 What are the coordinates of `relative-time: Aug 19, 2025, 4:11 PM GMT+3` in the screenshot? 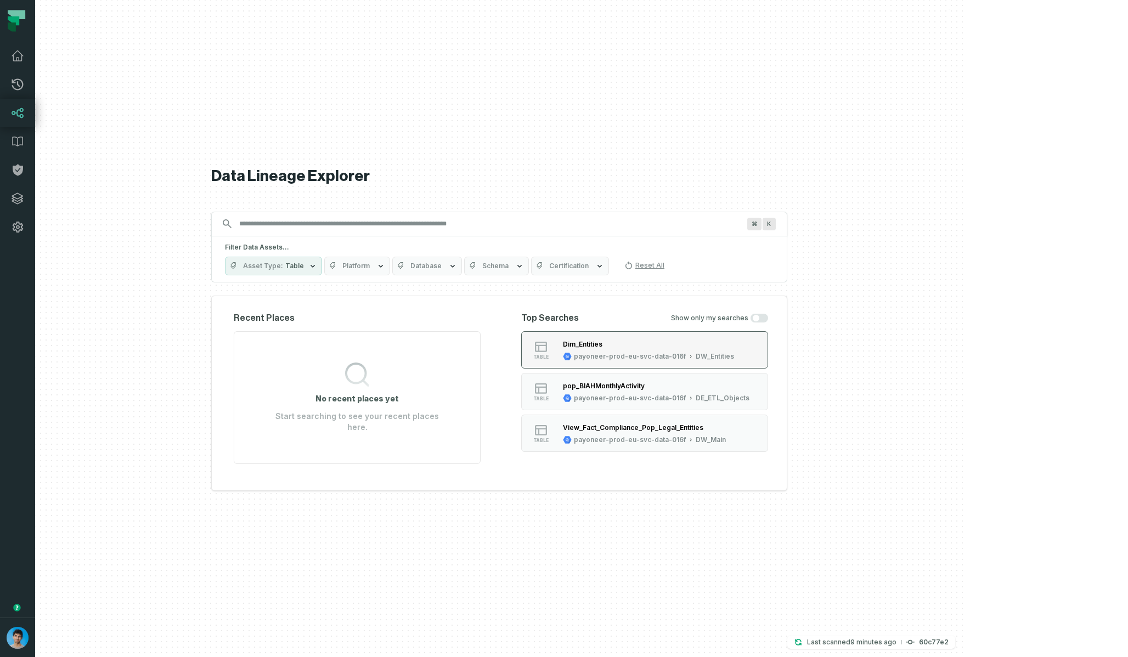 It's located at (873, 642).